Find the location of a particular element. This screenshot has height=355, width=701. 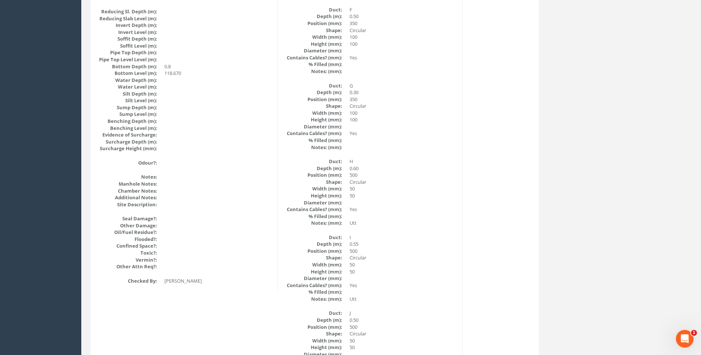

dd: Utt is located at coordinates (403, 223).